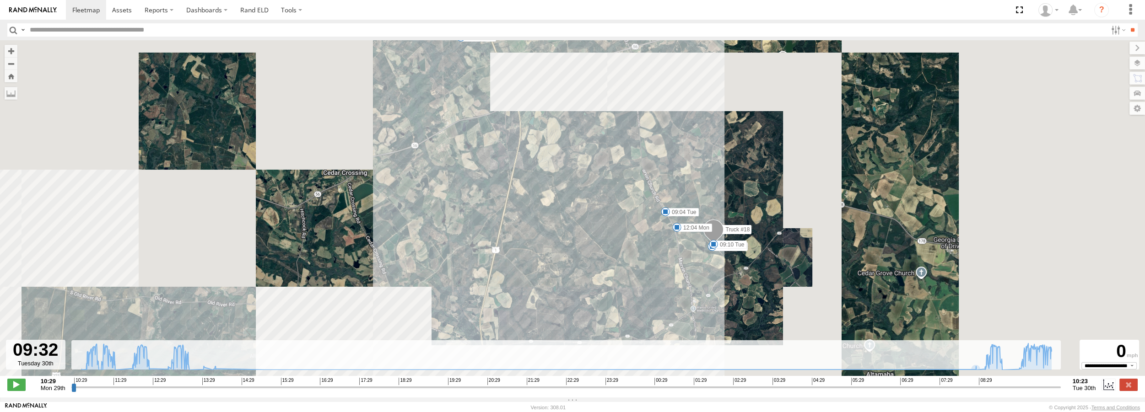 Image resolution: width=1145 pixels, height=412 pixels. I want to click on span: 11:29, so click(120, 382).